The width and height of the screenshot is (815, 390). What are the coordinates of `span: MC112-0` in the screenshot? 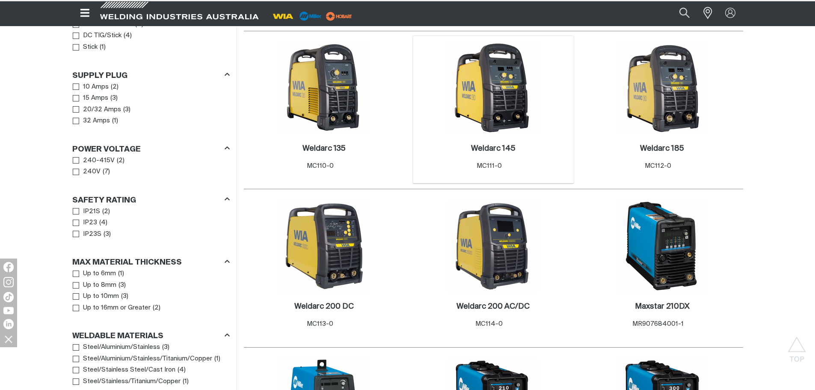 It's located at (658, 166).